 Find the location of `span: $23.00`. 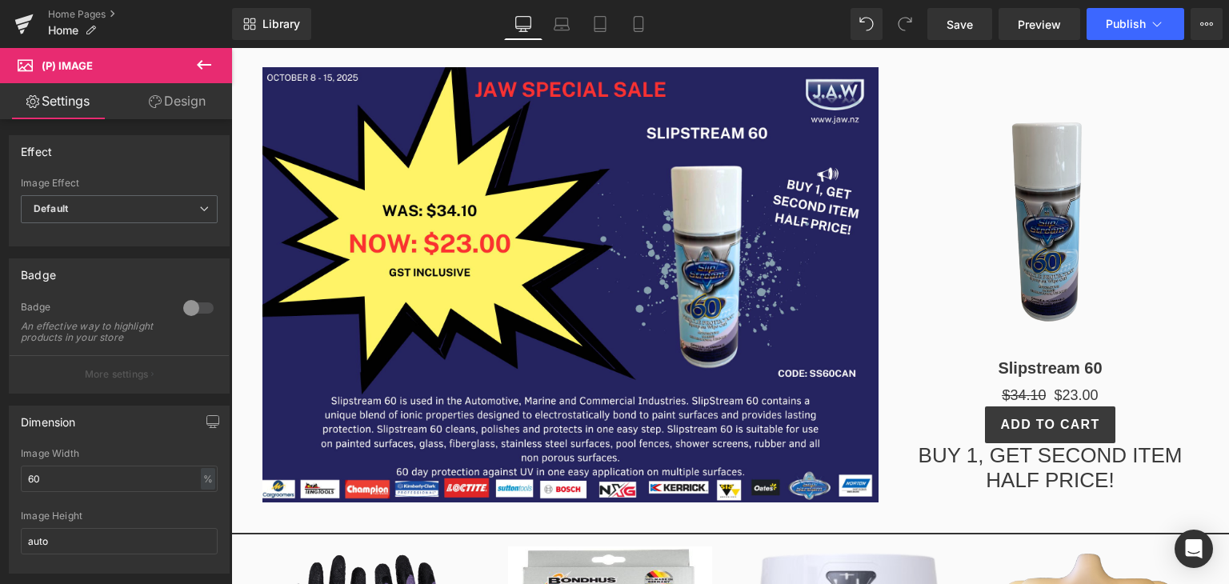

span: $23.00 is located at coordinates (845, 347).